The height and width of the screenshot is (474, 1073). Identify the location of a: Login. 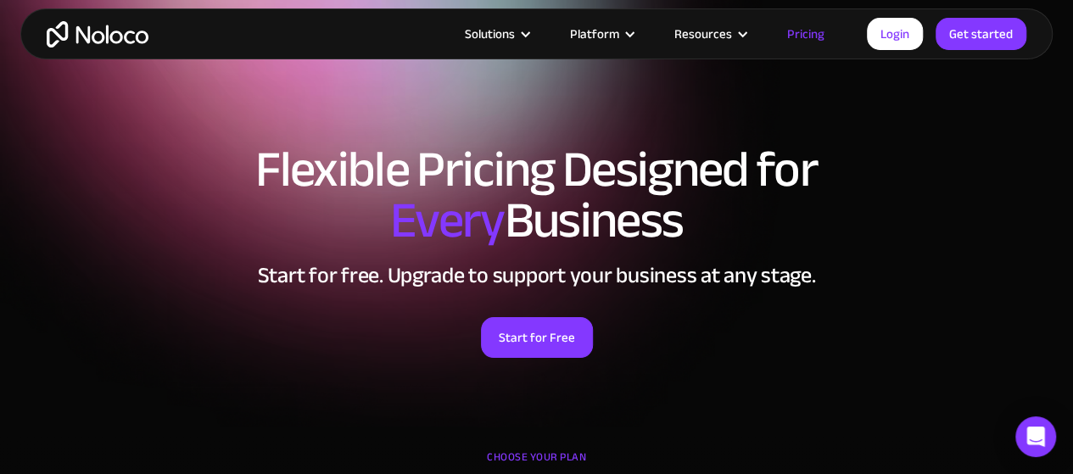
(895, 34).